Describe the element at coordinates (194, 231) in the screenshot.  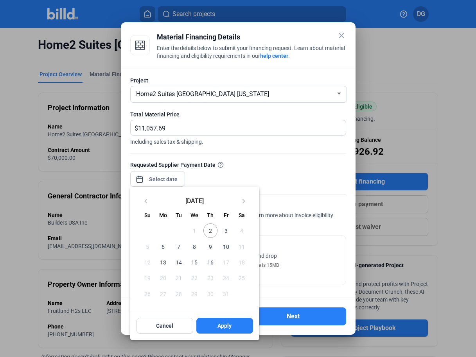
I see `button: October 1, 2025` at that location.